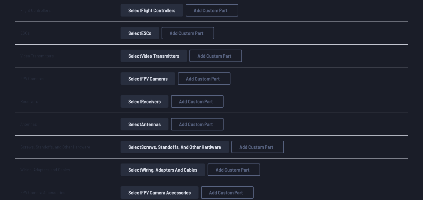 This screenshot has height=200, width=423. Describe the element at coordinates (140, 33) in the screenshot. I see `a: SelectESCs` at that location.